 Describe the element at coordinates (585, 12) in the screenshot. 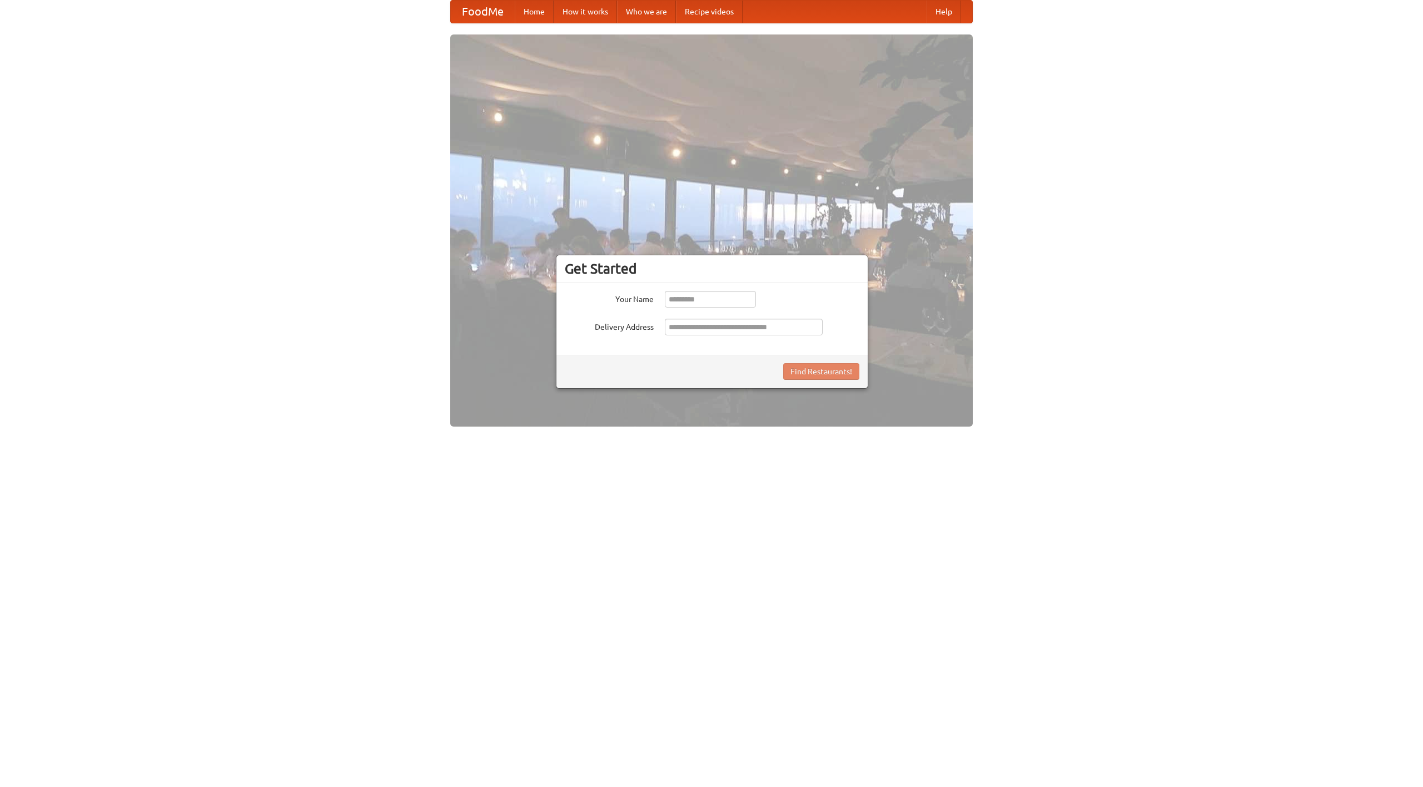

I see `a: How it works` at that location.